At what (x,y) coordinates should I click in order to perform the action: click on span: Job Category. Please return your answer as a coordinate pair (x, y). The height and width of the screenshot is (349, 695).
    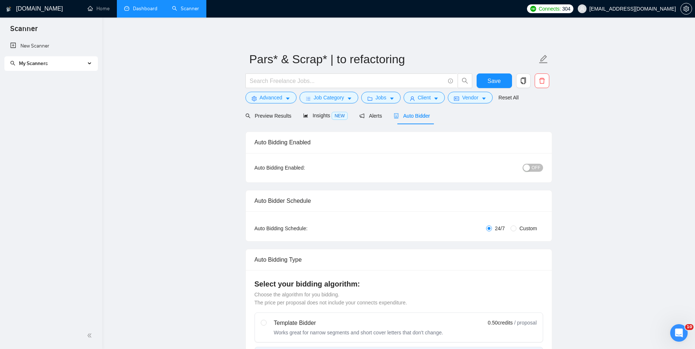
    Looking at the image, I should click on (329, 97).